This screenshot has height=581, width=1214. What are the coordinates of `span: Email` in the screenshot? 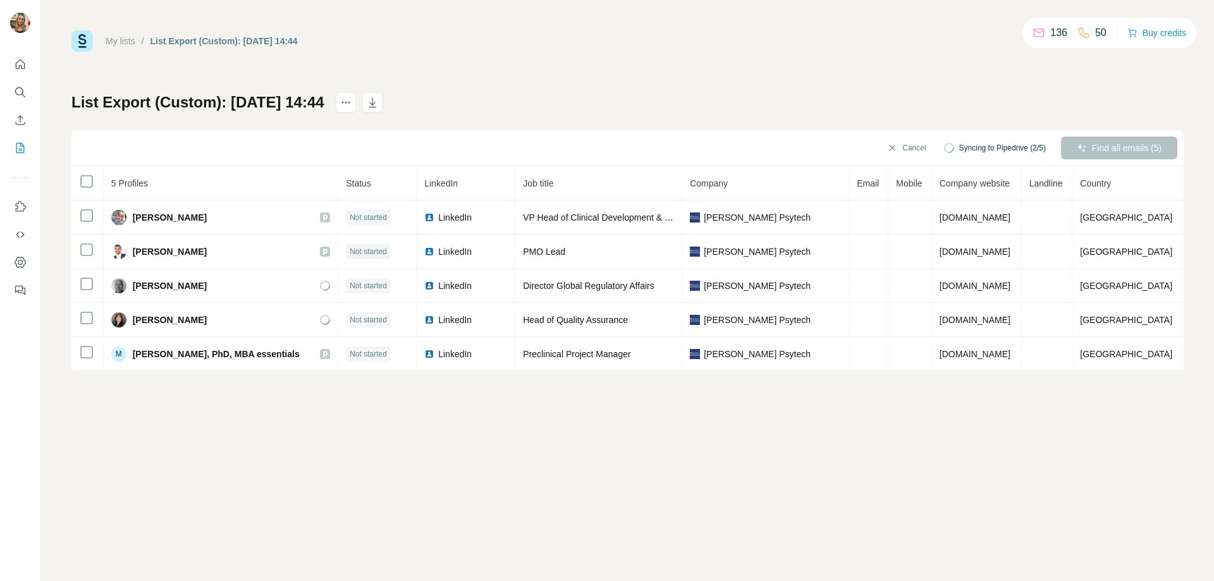 It's located at (867, 183).